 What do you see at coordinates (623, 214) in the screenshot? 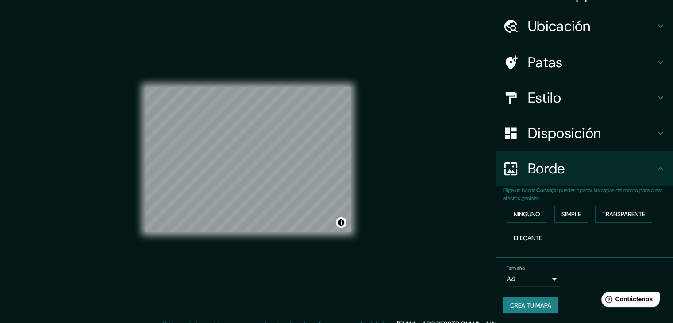
I see `font: Transparente` at bounding box center [623, 214].